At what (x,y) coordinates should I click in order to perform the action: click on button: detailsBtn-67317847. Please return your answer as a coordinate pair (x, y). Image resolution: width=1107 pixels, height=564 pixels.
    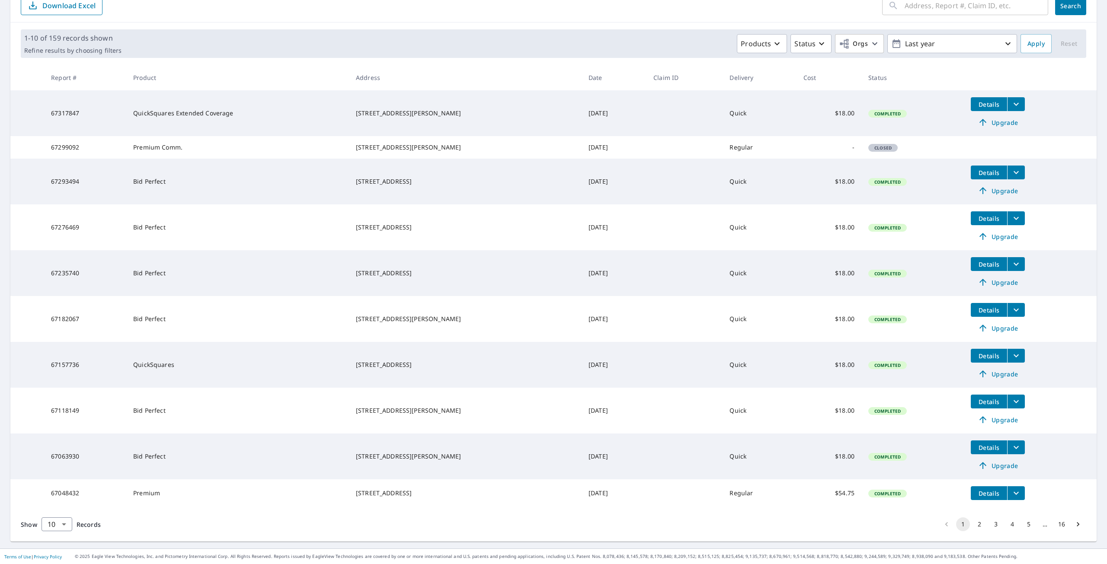
    Looking at the image, I should click on (989, 104).